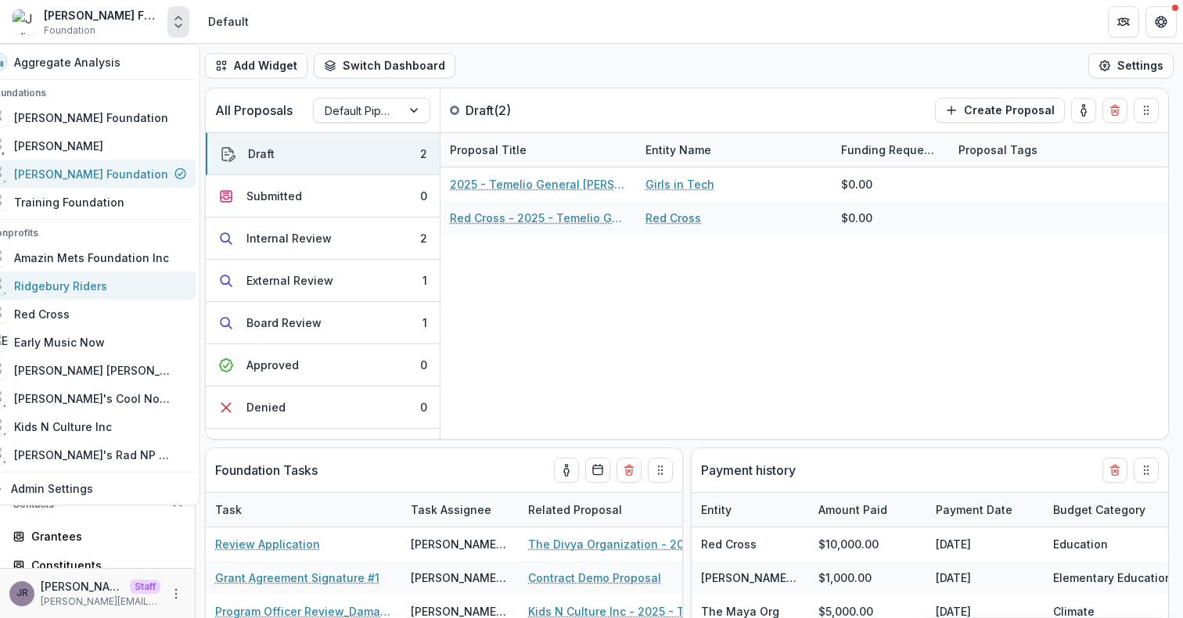  Describe the element at coordinates (617, 544) in the screenshot. I see `a: The Divya Organization - 2023 - Temelio General Operating Grant Proposal` at that location.